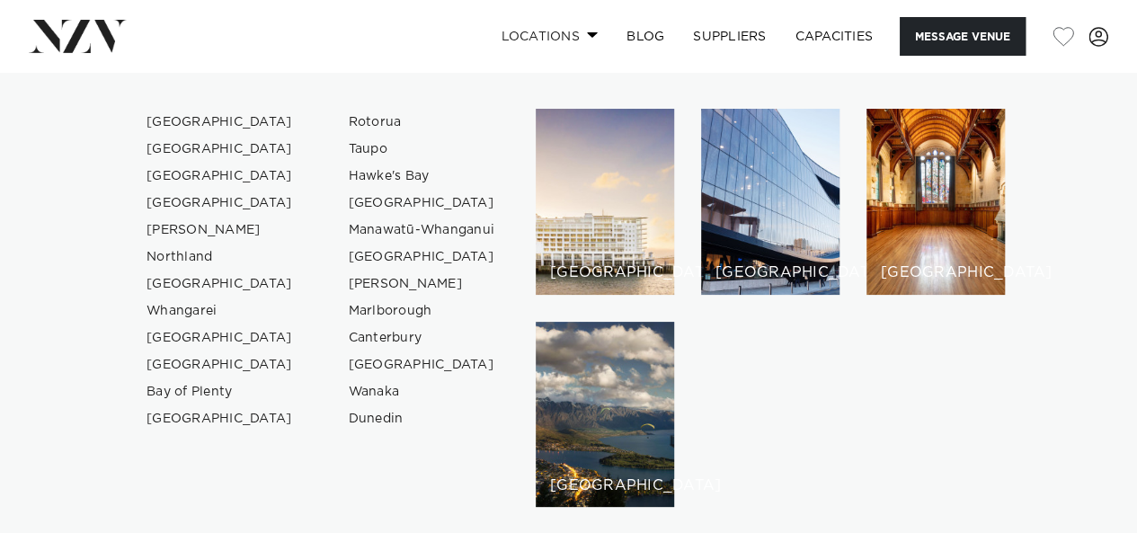  I want to click on a: Marlborough, so click(422, 311).